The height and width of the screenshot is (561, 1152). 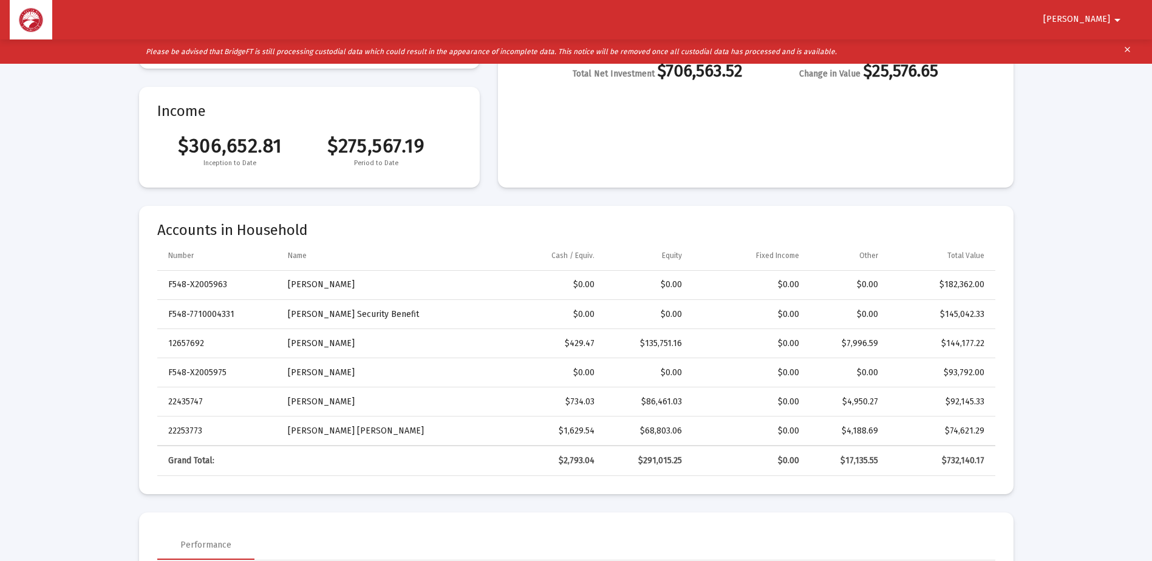 What do you see at coordinates (181, 256) in the screenshot?
I see `div: Number` at bounding box center [181, 256].